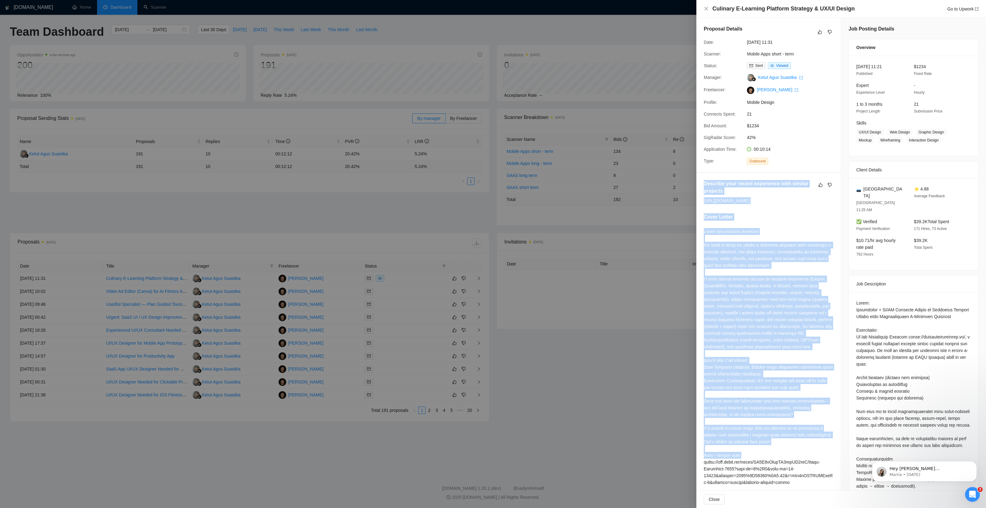 Image resolution: width=986 pixels, height=508 pixels. Describe the element at coordinates (873, 229) in the screenshot. I see `span: Payment Verification` at that location.